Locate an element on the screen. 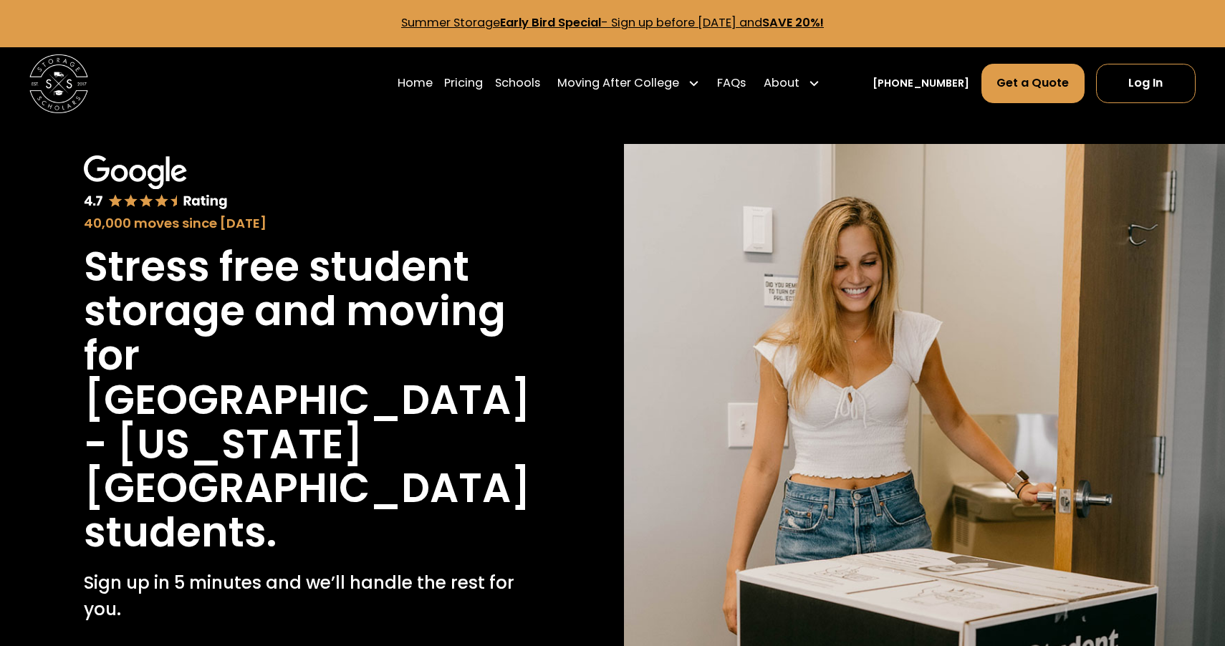  div: About is located at coordinates (782, 83).